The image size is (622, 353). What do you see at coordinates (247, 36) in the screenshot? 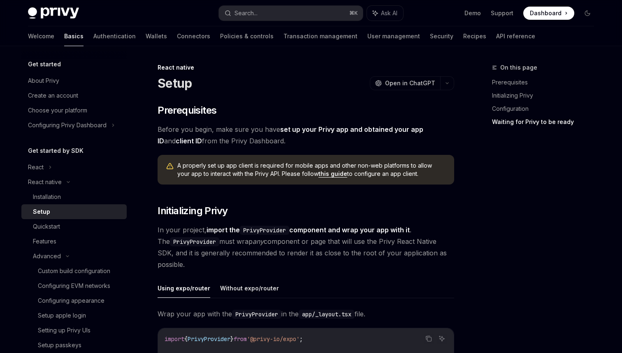
I see `a: Policies & controls` at bounding box center [247, 36].